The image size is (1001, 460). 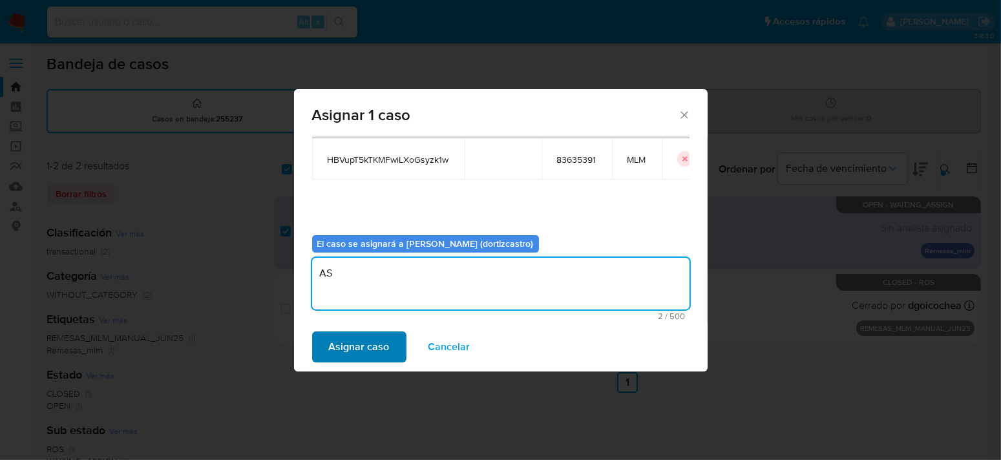 What do you see at coordinates (501, 230) in the screenshot?
I see `div: assign-modal` at bounding box center [501, 230].